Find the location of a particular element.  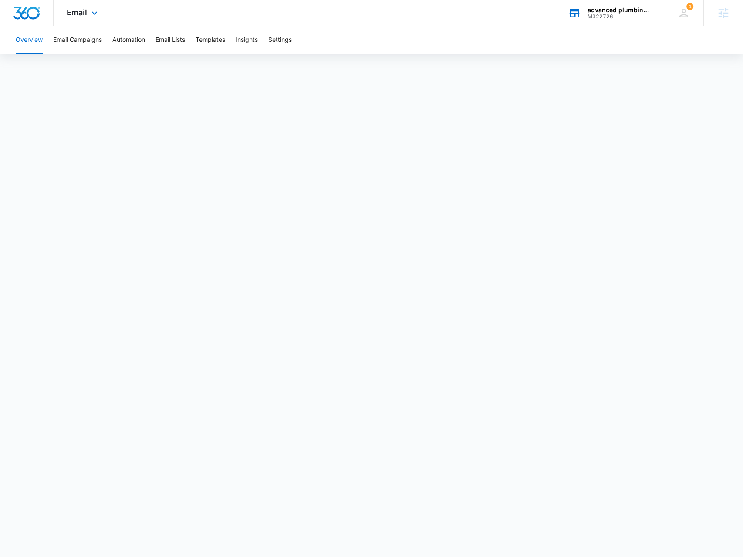

button: Email Lists is located at coordinates (170, 40).